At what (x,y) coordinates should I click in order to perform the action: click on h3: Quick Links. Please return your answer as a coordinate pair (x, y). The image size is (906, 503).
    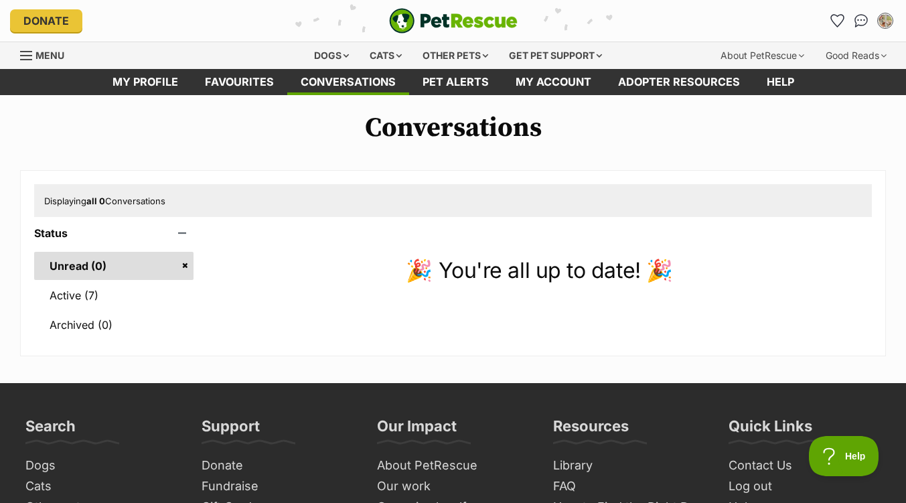
    Looking at the image, I should click on (770, 430).